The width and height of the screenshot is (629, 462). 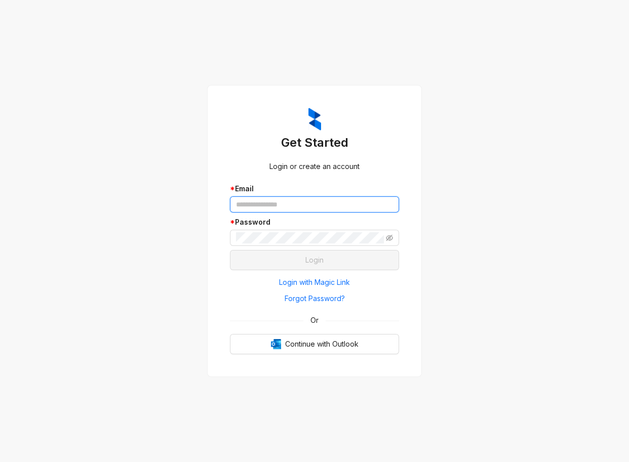 What do you see at coordinates (314, 299) in the screenshot?
I see `button: Forgot Password?` at bounding box center [314, 299].